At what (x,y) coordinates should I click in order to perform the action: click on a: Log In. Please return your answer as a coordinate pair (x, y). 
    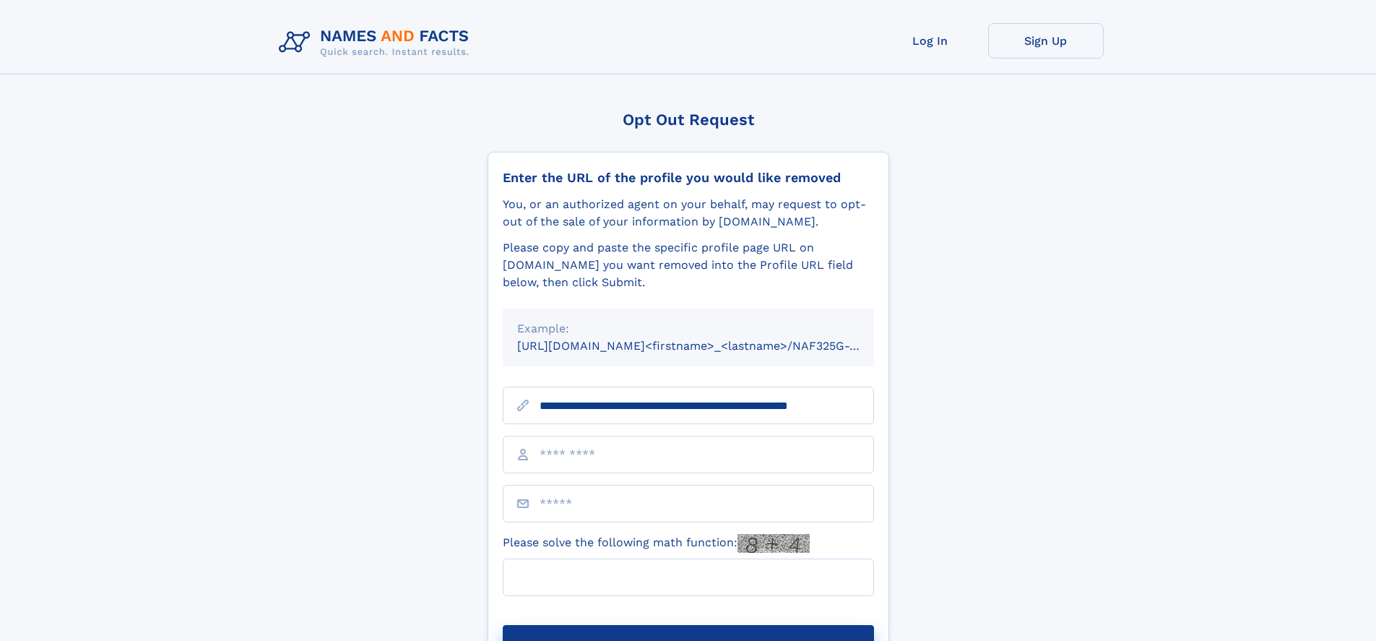
    Looking at the image, I should click on (931, 40).